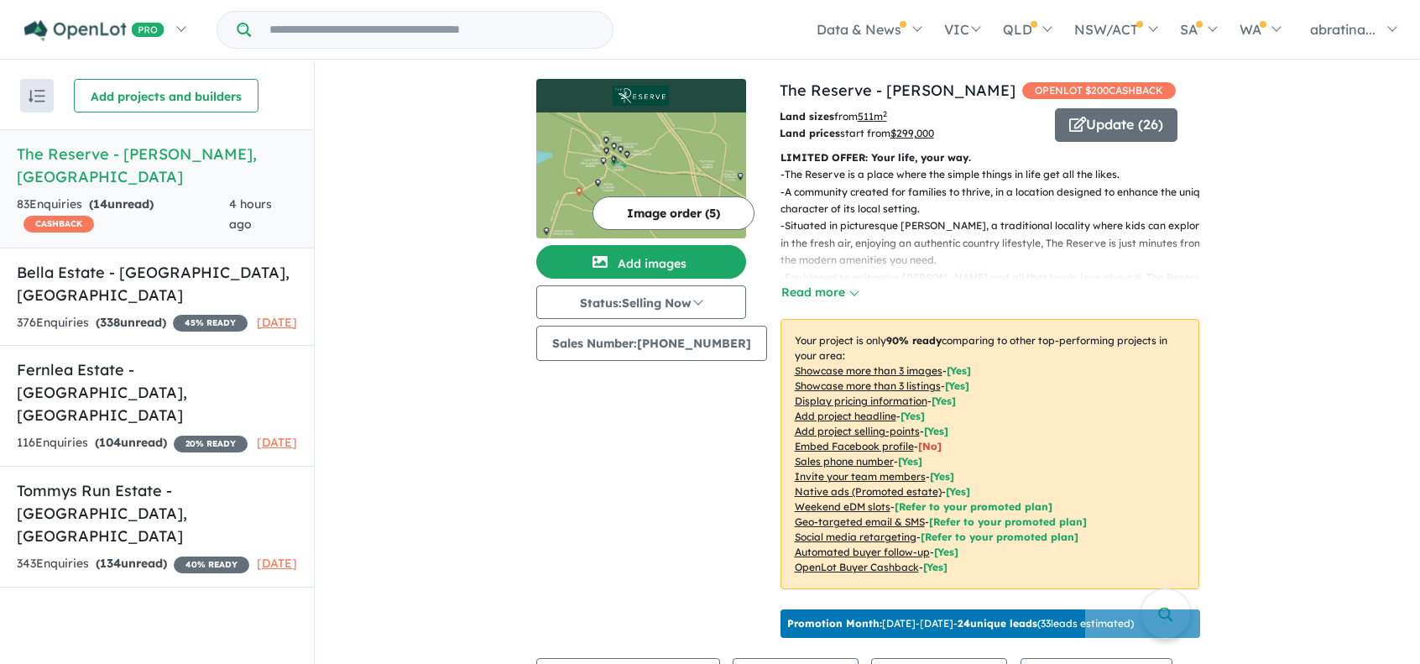 The width and height of the screenshot is (1420, 664). Describe the element at coordinates (860, 521) in the screenshot. I see `u: Geo-targeted email & SMS` at that location.